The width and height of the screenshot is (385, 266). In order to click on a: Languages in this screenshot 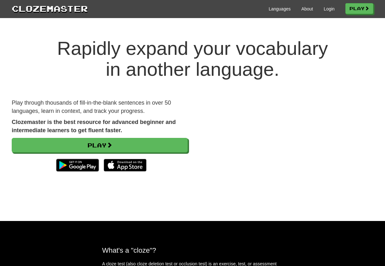, I will do `click(279, 9)`.